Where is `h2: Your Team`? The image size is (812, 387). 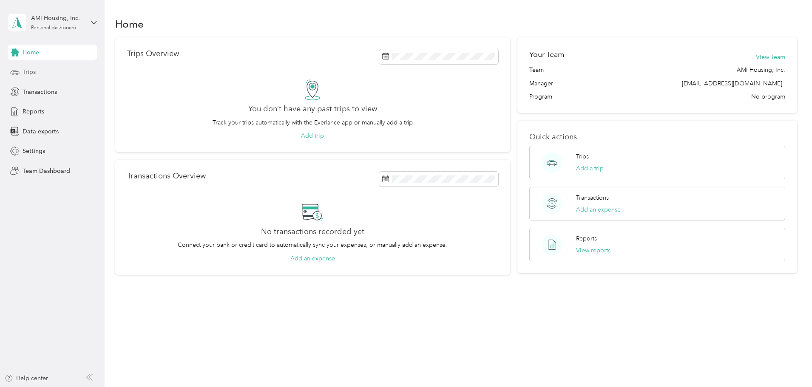
h2: Your Team is located at coordinates (546, 54).